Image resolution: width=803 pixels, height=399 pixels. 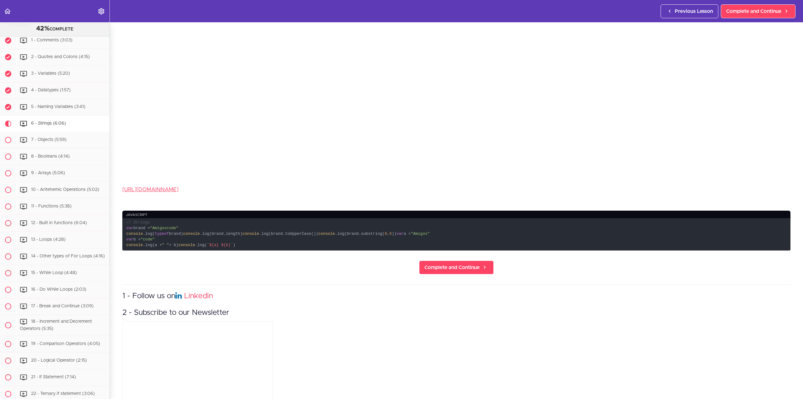 What do you see at coordinates (456, 234) in the screenshot?
I see `code: brand = .log( brand) .log(brand.length) .log(brand.toUpperCase()) .log(brand.substring( , )) a = ...` at bounding box center [456, 234].